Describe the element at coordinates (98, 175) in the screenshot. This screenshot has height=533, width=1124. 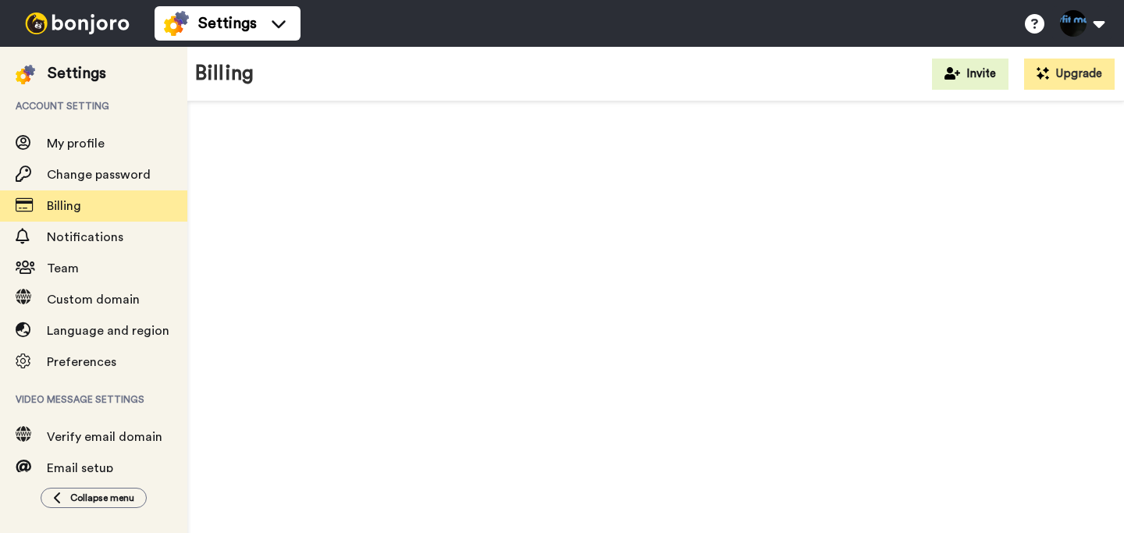
I see `span: Change password` at that location.